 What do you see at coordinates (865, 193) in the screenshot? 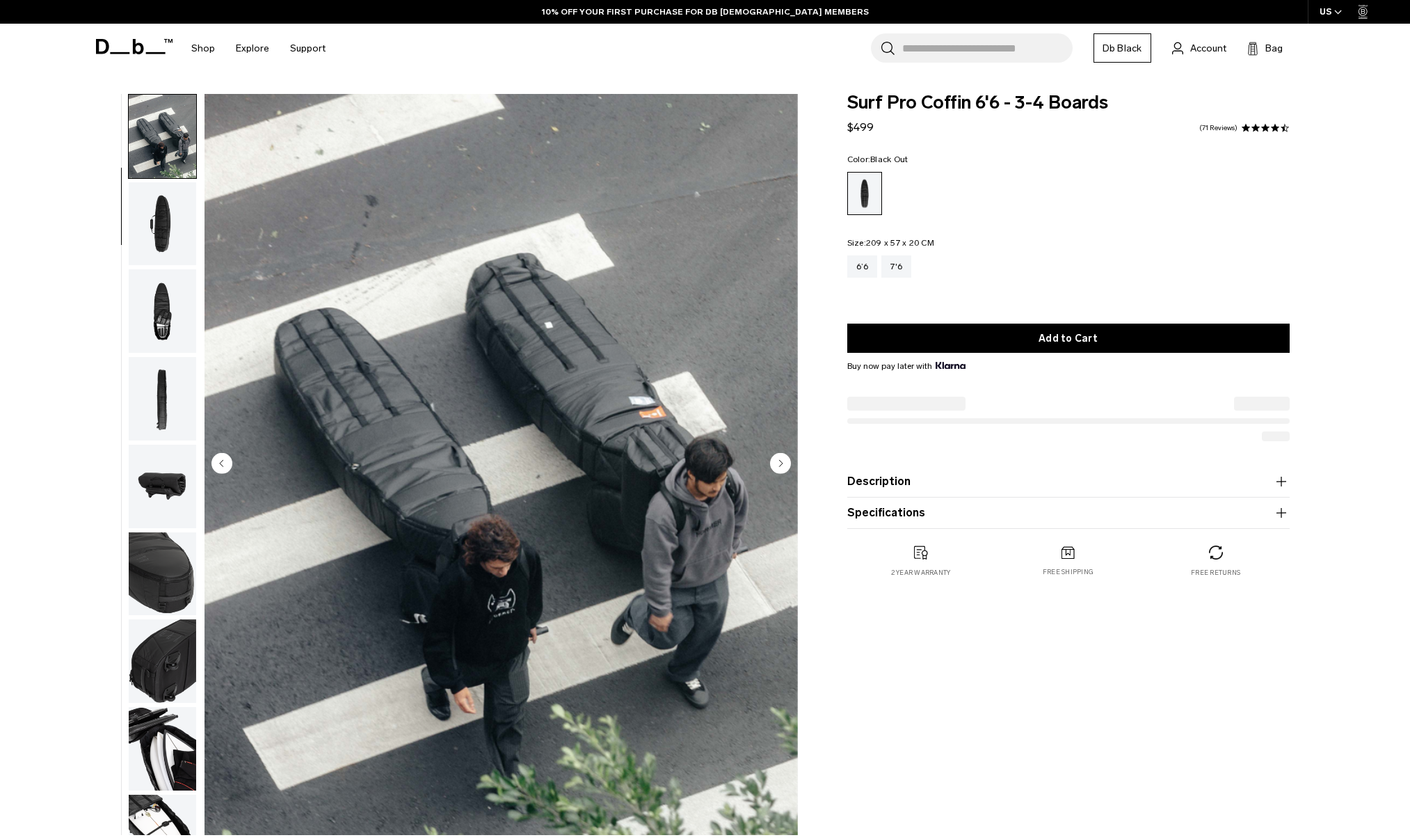
I see `a: Black Out` at bounding box center [865, 193].